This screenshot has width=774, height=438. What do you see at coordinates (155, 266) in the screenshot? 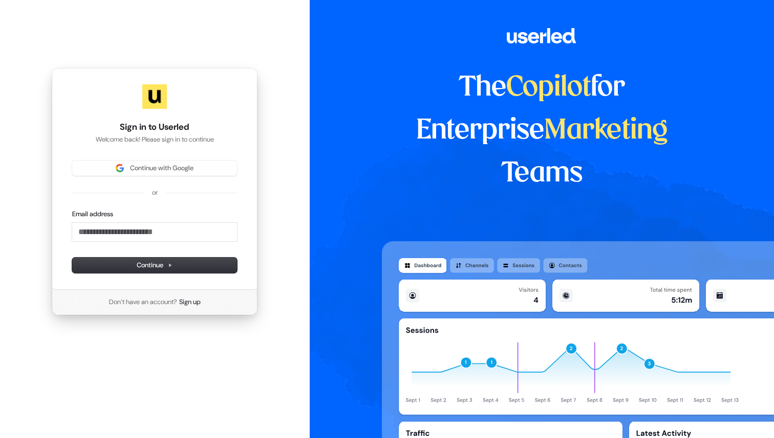
I see `span: Continue` at bounding box center [155, 266].